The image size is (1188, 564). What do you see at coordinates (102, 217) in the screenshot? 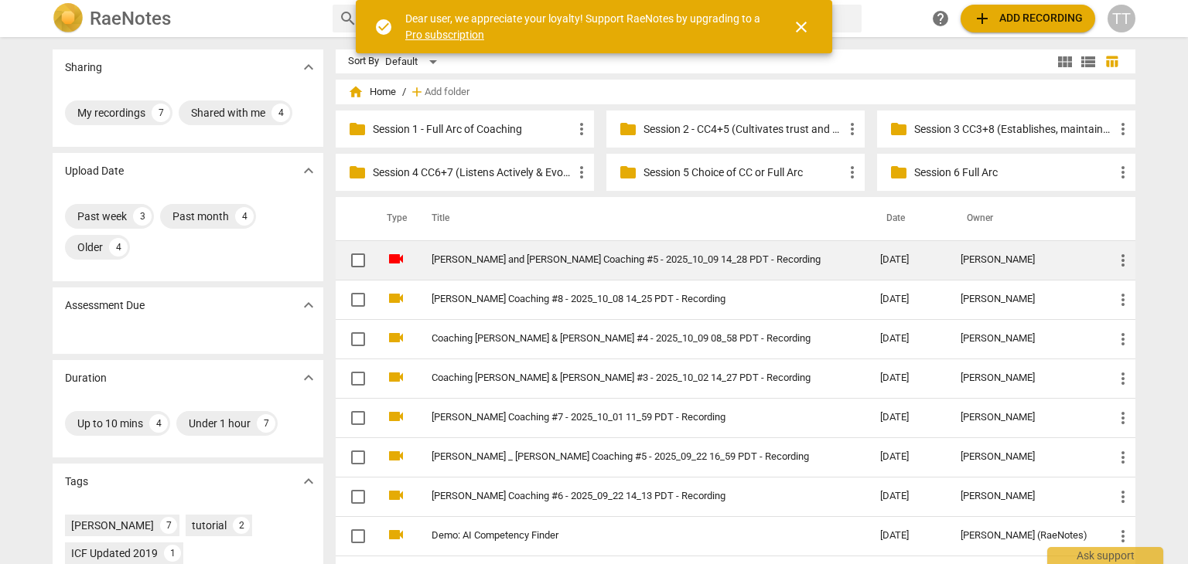
I see `div: Past week` at bounding box center [102, 217].